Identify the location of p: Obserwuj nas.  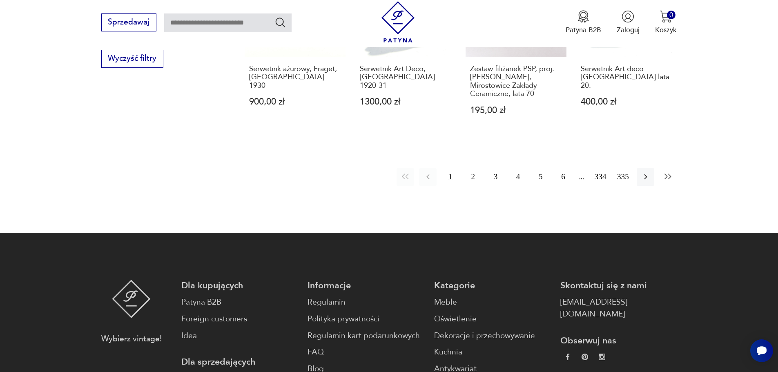
(618, 341).